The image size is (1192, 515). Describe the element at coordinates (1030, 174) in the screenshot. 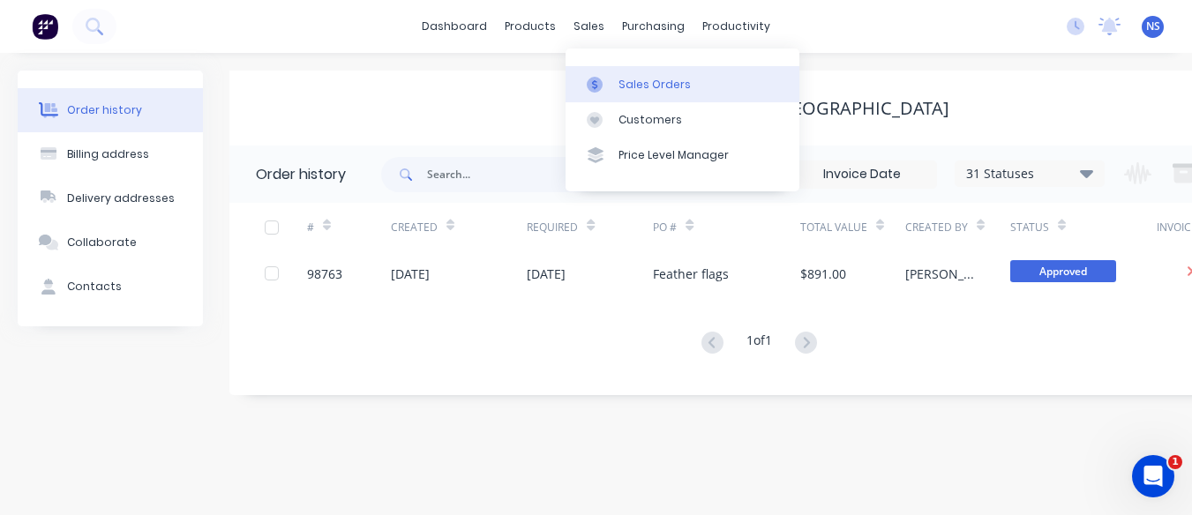

I see `div: 31 Statuses` at that location.